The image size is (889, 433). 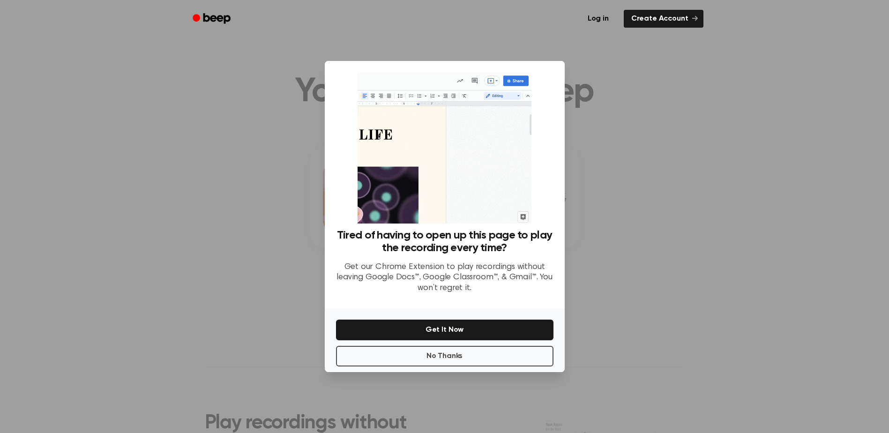 What do you see at coordinates (212, 19) in the screenshot?
I see `a: Beep` at bounding box center [212, 19].